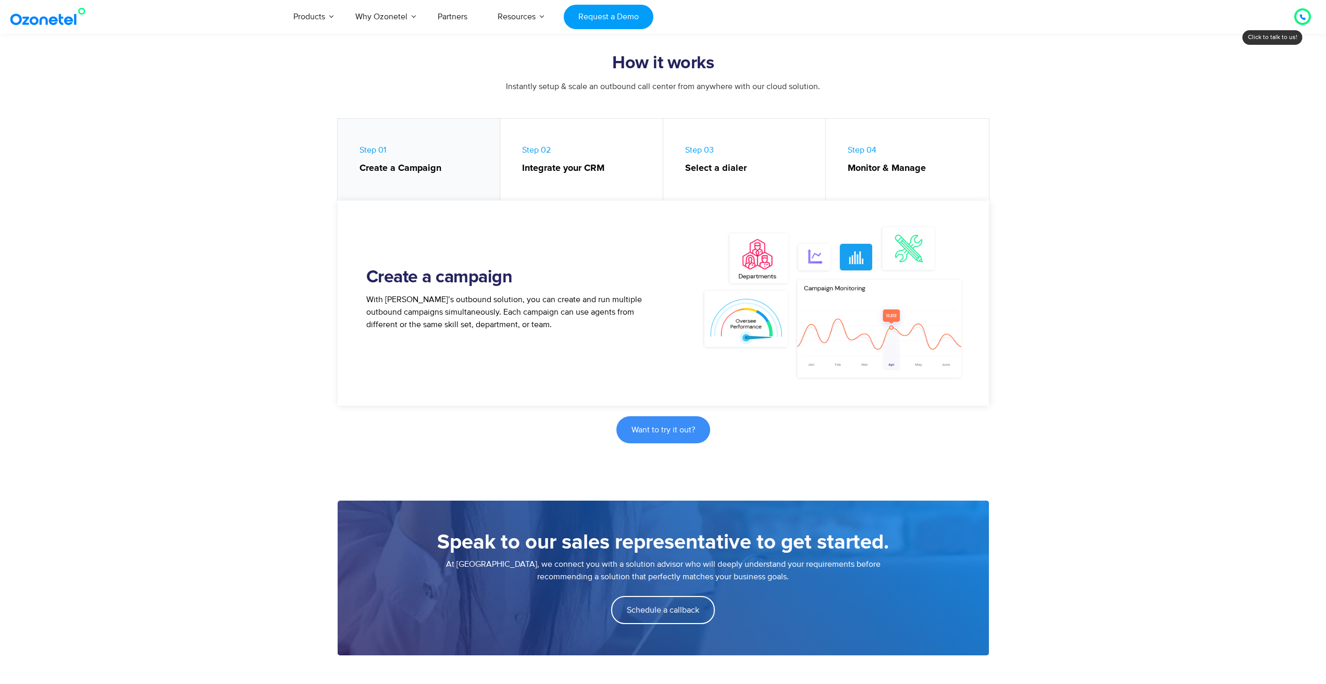 Image resolution: width=1326 pixels, height=684 pixels. I want to click on span: Want to try it out?, so click(663, 430).